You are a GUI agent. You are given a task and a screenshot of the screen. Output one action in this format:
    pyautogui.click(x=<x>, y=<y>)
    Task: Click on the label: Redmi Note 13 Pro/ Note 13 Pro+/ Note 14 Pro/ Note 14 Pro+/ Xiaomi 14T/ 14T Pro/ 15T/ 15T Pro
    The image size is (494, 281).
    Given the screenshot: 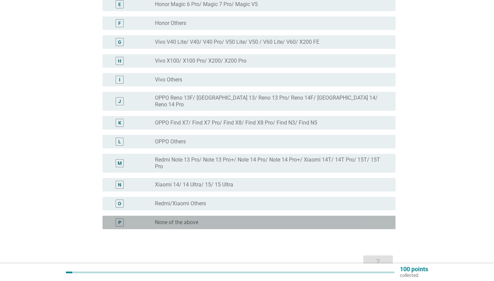 What is the action you would take?
    pyautogui.click(x=270, y=163)
    